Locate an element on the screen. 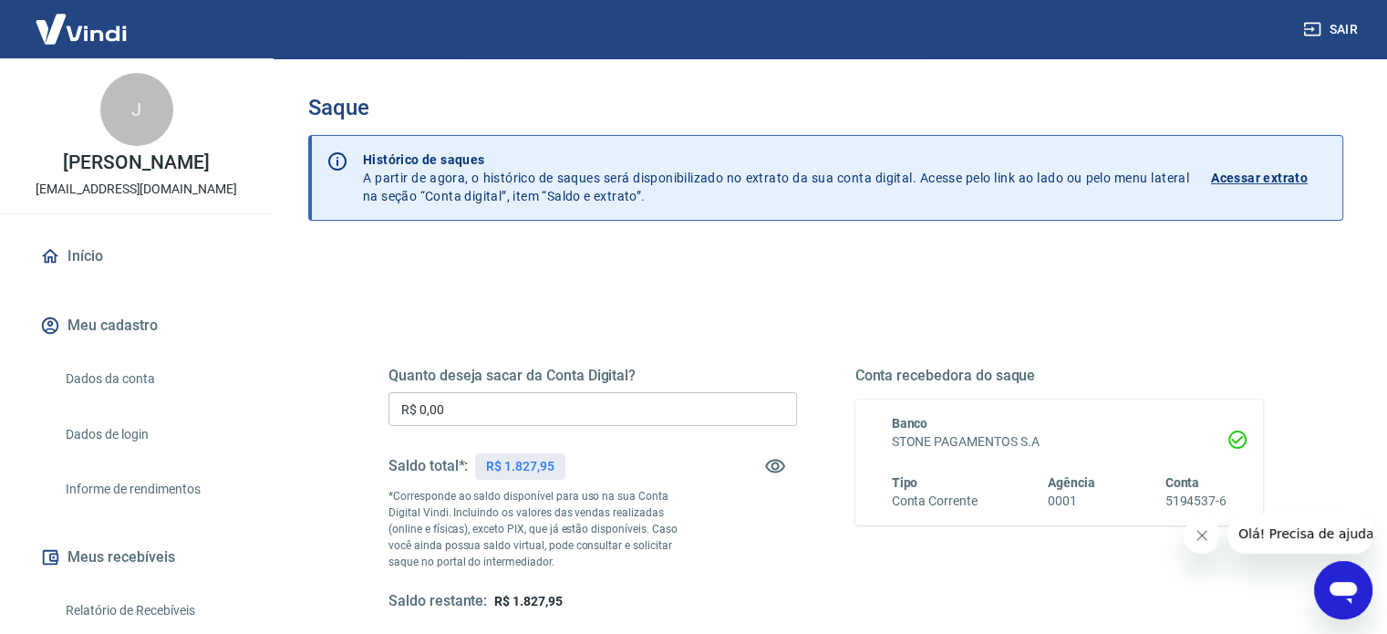 This screenshot has width=1387, height=634. span: Agência is located at coordinates (1072, 482).